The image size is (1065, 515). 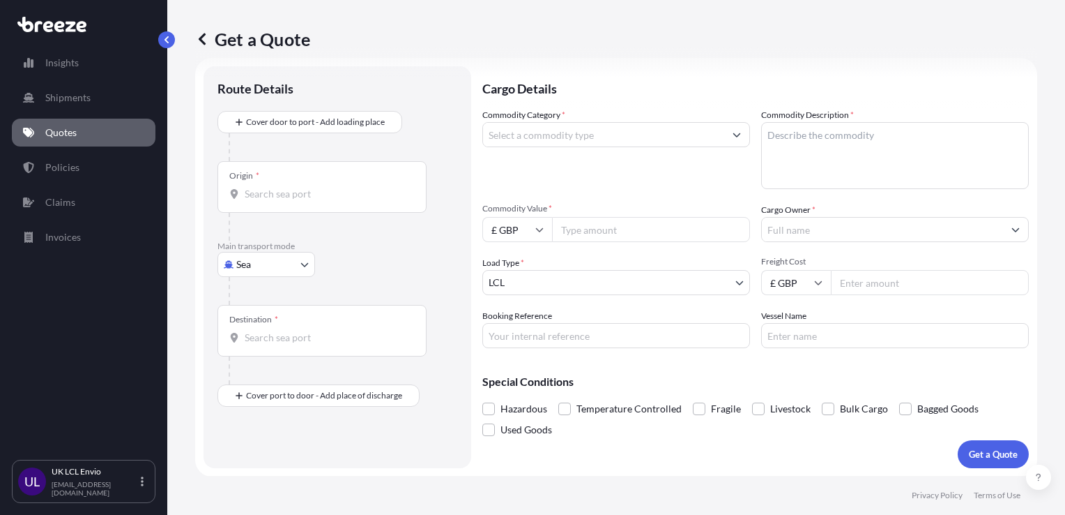 I want to click on span: Sea, so click(x=243, y=264).